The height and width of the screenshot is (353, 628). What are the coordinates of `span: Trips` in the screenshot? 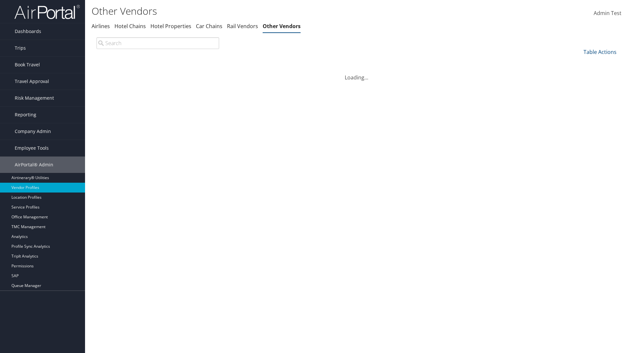 It's located at (20, 48).